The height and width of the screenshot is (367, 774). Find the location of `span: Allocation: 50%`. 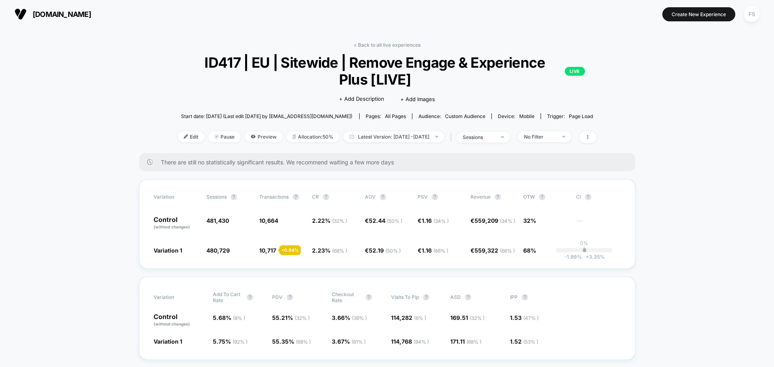

span: Allocation: 50% is located at coordinates (313, 137).